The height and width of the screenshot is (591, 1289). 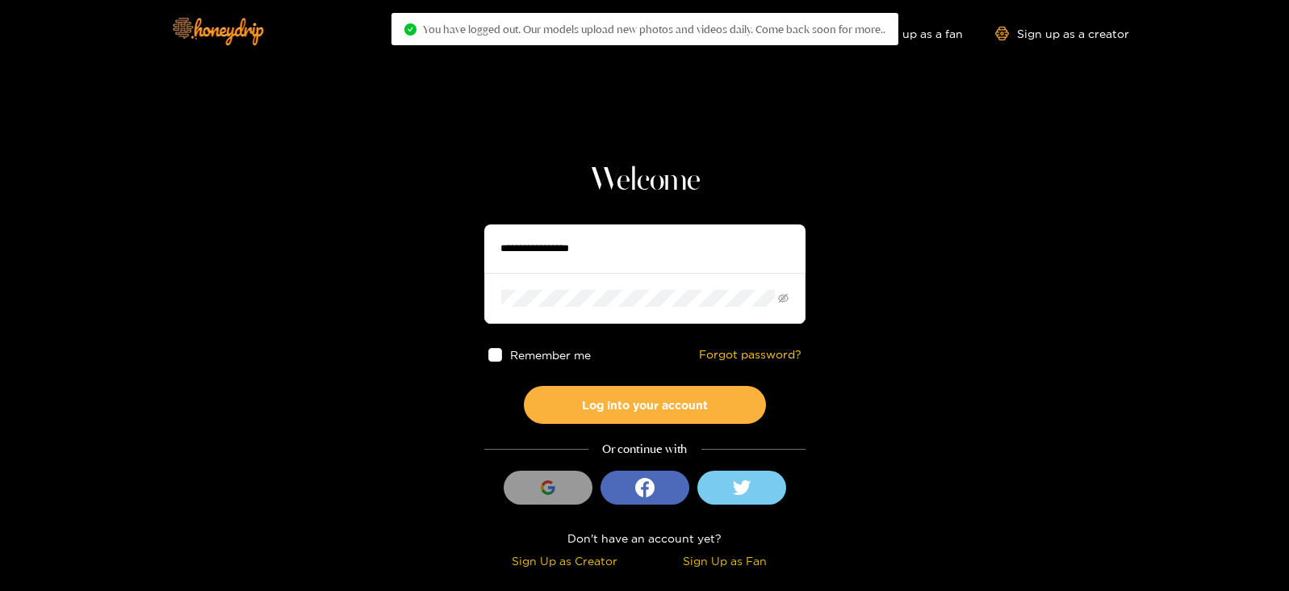 What do you see at coordinates (645, 538) in the screenshot?
I see `div: Don't have an account yet?` at bounding box center [645, 538].